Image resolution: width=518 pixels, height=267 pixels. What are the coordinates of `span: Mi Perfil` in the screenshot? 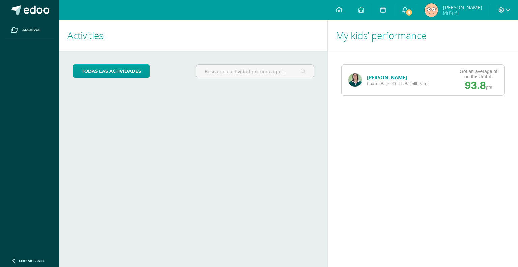 It's located at (462, 13).